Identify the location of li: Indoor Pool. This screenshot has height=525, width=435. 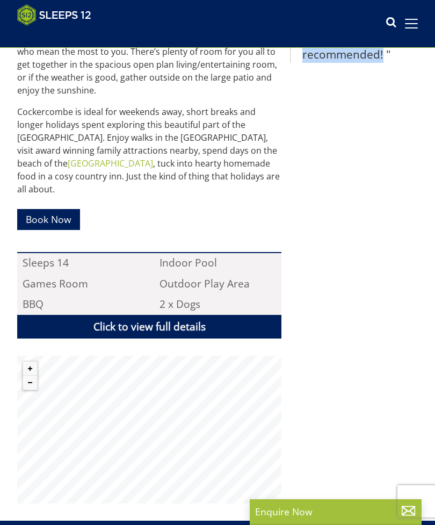
(218, 263).